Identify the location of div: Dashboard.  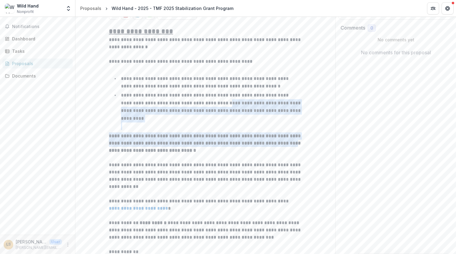
(40, 39).